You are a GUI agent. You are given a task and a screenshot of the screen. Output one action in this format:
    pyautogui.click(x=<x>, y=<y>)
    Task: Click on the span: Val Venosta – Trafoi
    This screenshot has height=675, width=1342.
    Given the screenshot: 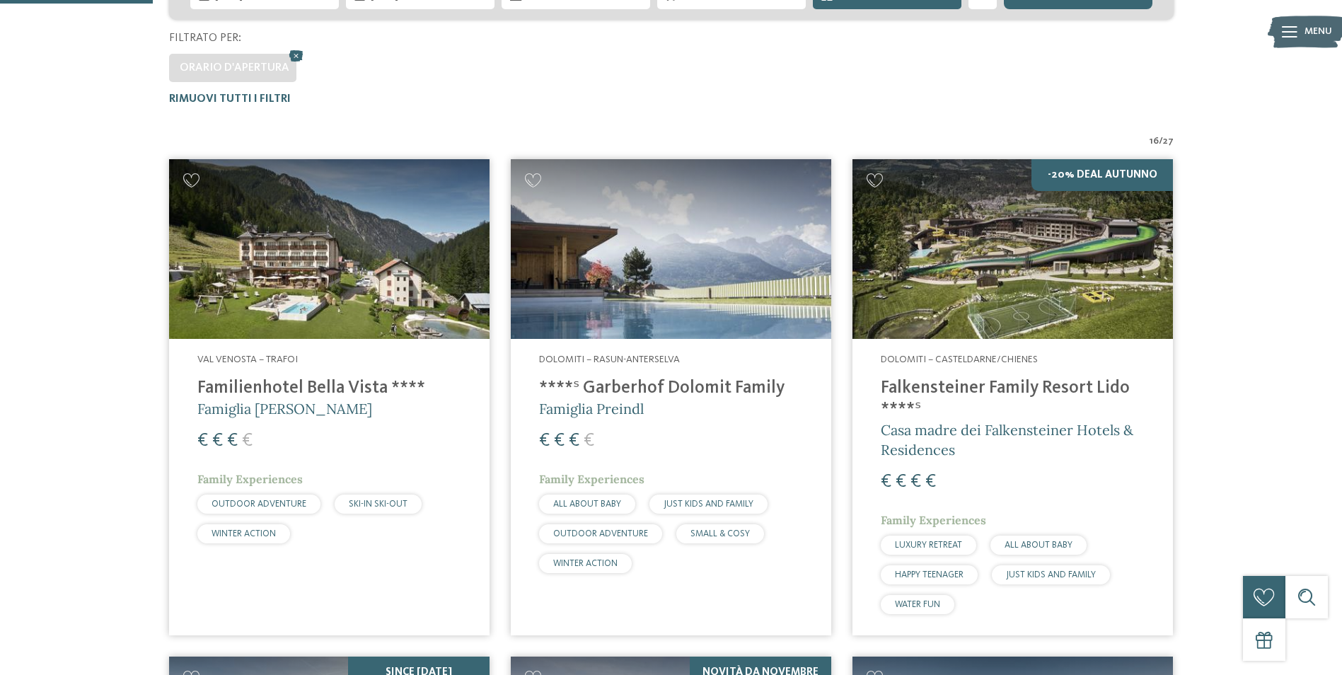 What is the action you would take?
    pyautogui.click(x=248, y=359)
    